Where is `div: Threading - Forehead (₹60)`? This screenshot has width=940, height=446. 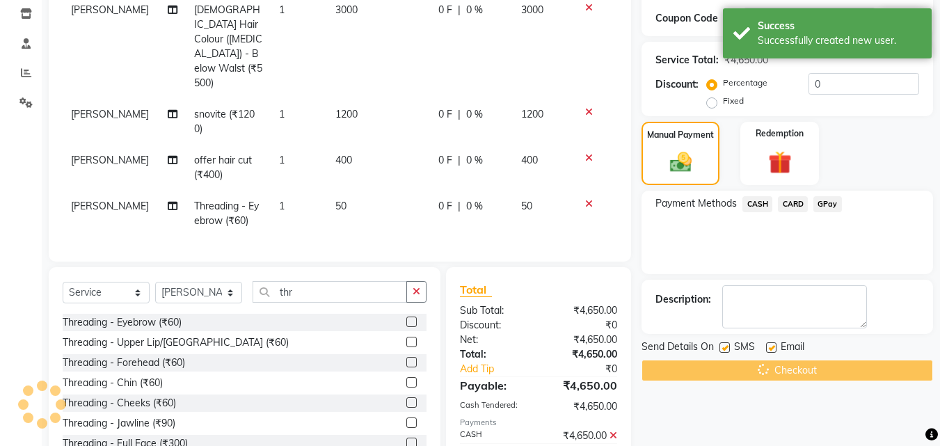 div: Threading - Forehead (₹60) is located at coordinates (124, 363).